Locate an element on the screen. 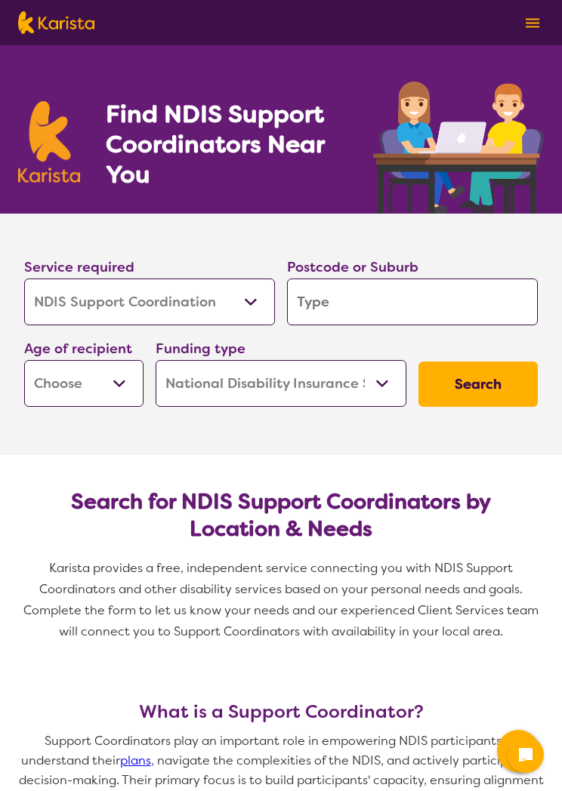  img: menu is located at coordinates (532, 23).